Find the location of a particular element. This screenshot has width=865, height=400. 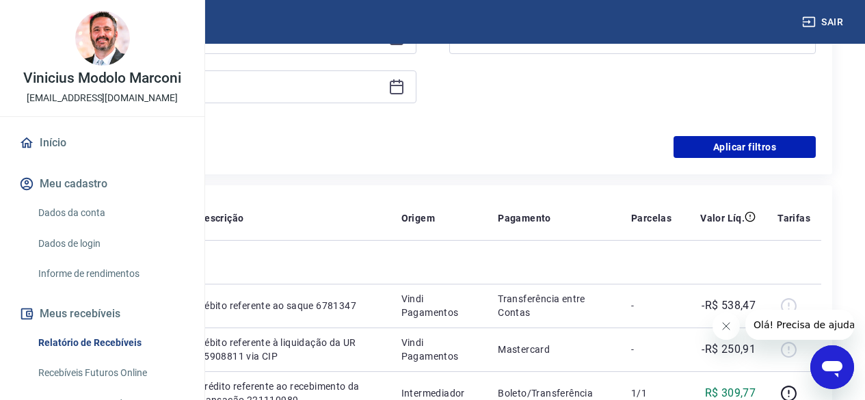

a: Início is located at coordinates (102, 143).